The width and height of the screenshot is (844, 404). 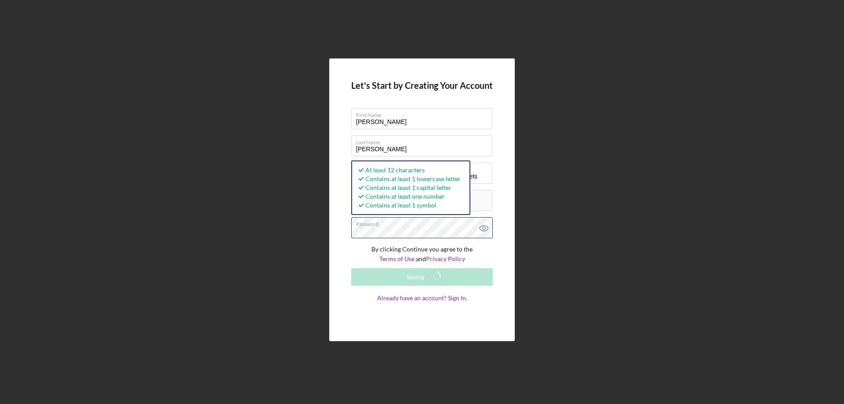 What do you see at coordinates (397, 259) in the screenshot?
I see `a: Terms of Use` at bounding box center [397, 259].